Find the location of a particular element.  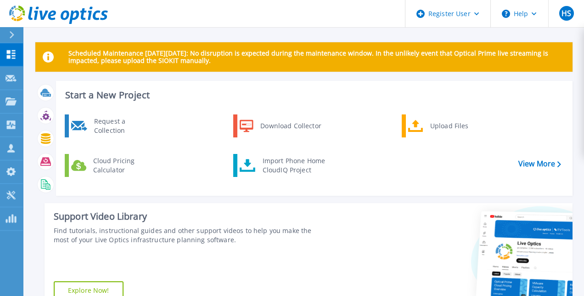

div: Support Video Library is located at coordinates (191, 216).